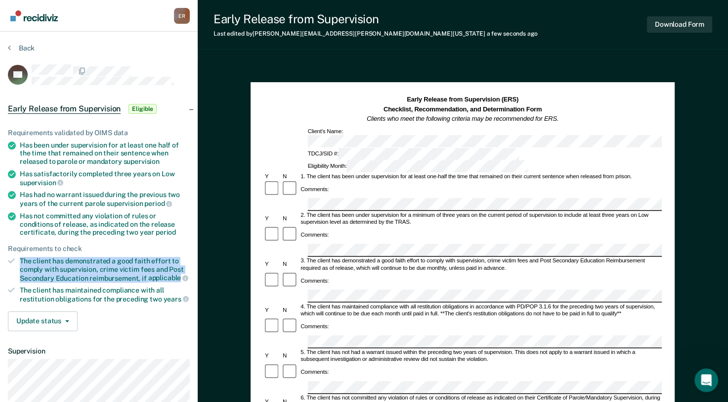 This screenshot has width=728, height=402. Describe the element at coordinates (21, 48) in the screenshot. I see `button: Back` at that location.